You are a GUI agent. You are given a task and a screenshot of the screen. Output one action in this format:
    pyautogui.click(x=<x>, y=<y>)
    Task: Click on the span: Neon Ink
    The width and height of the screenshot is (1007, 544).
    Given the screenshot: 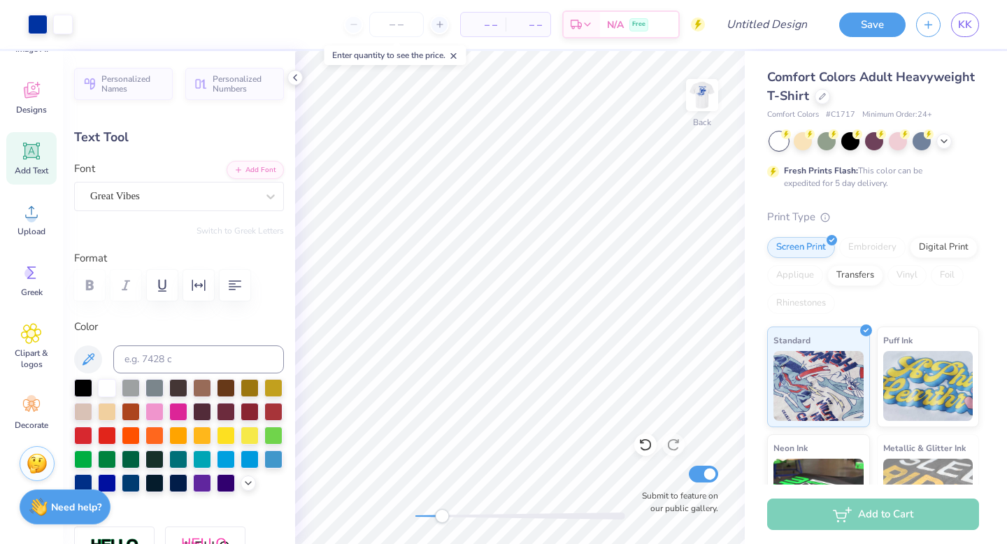 What is the action you would take?
    pyautogui.click(x=790, y=448)
    